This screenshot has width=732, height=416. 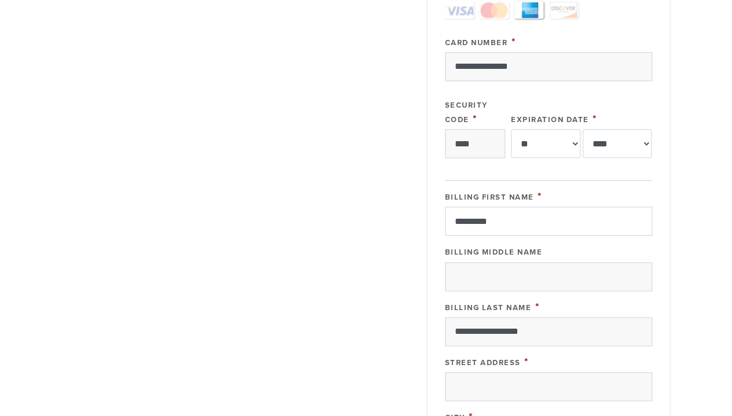 What do you see at coordinates (563, 10) in the screenshot?
I see `a: Discover` at bounding box center [563, 10].